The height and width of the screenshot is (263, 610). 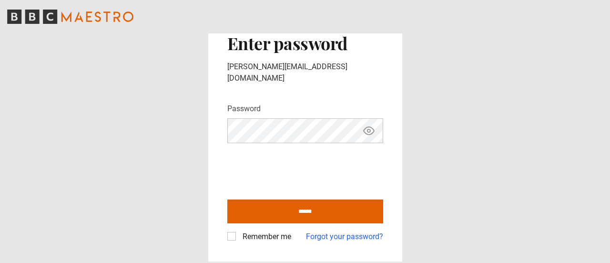 What do you see at coordinates (70, 17) in the screenshot?
I see `a: BBC Maestro` at bounding box center [70, 17].